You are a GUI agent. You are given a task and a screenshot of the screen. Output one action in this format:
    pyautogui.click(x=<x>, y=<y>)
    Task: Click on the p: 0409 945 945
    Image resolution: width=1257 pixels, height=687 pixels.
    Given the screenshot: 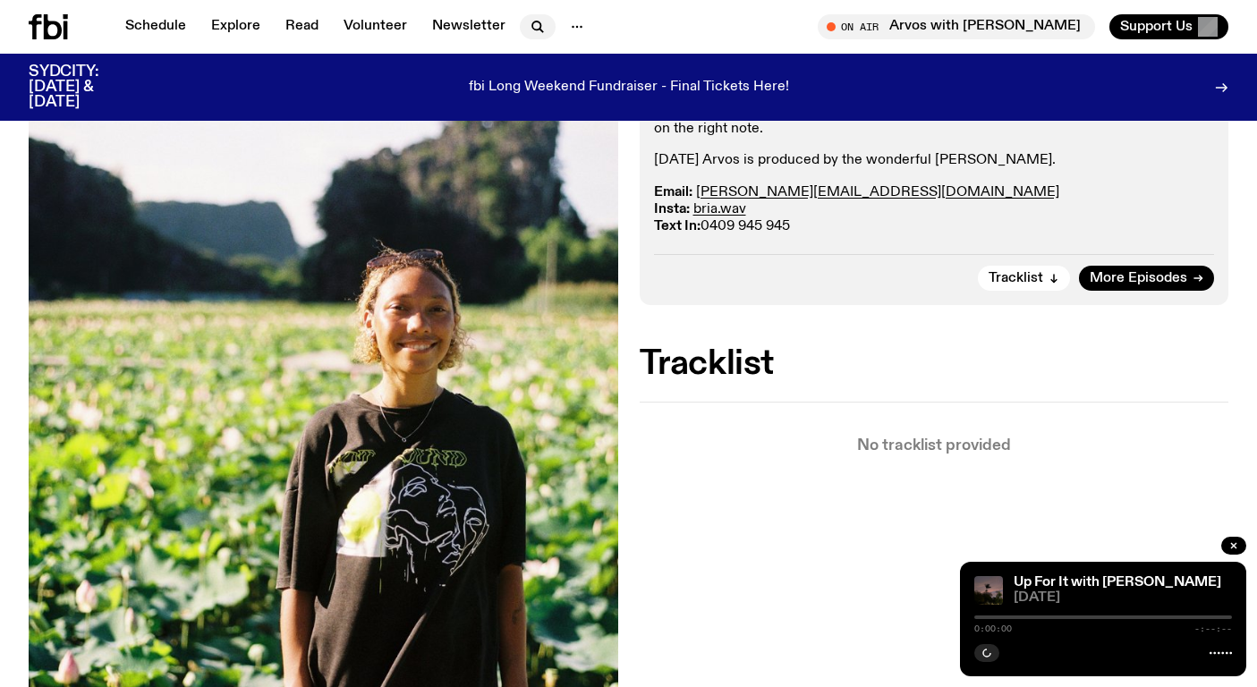 What is the action you would take?
    pyautogui.click(x=934, y=210)
    